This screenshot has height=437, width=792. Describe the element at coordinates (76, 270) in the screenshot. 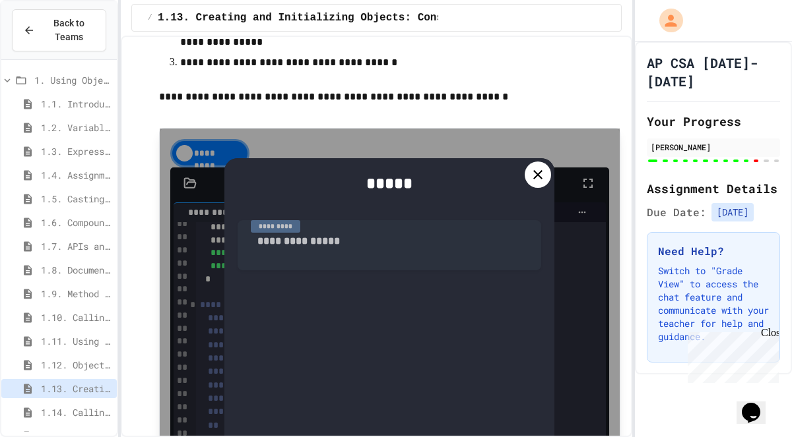

I see `span: 1.8. Documentation with Comments and Preconditions` at that location.